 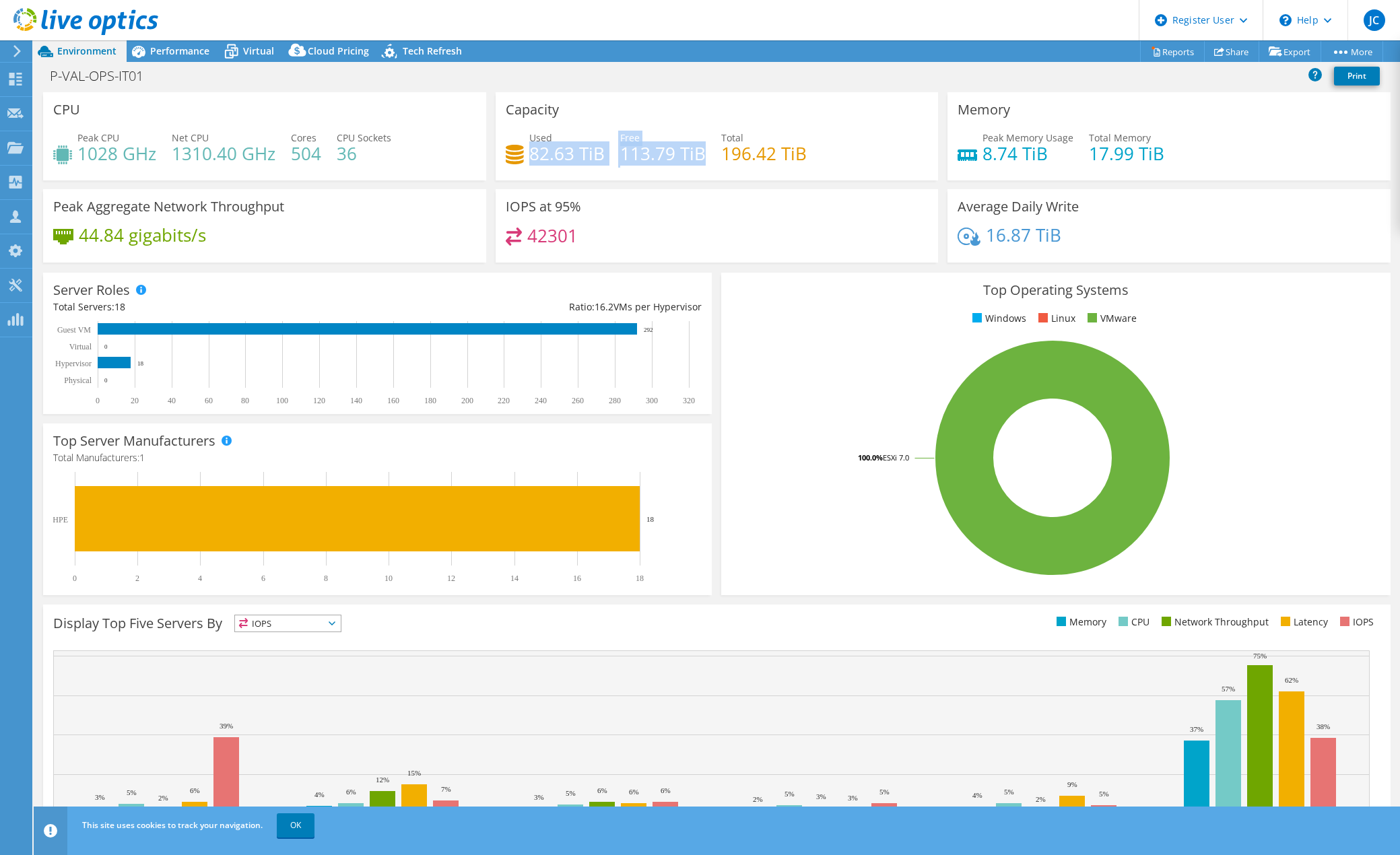 I want to click on span: JC, so click(x=1374, y=20).